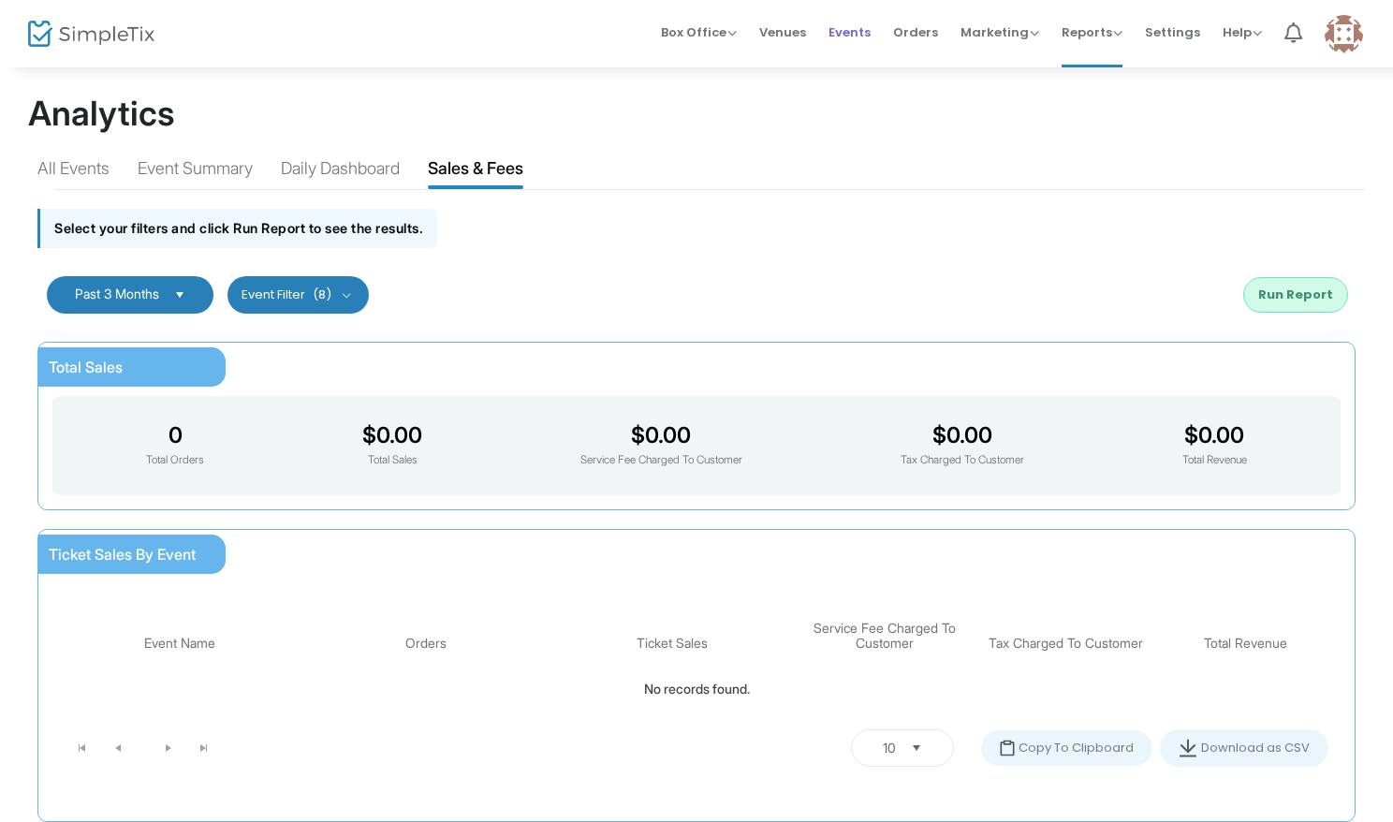 This screenshot has height=822, width=1393. Describe the element at coordinates (322, 295) in the screenshot. I see `span: (8)` at that location.